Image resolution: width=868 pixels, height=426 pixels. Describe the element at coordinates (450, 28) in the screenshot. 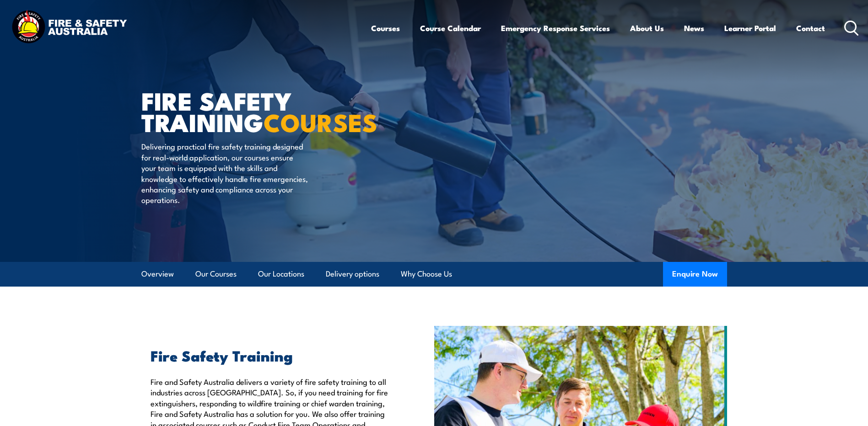

I see `a: Course Calendar` at that location.